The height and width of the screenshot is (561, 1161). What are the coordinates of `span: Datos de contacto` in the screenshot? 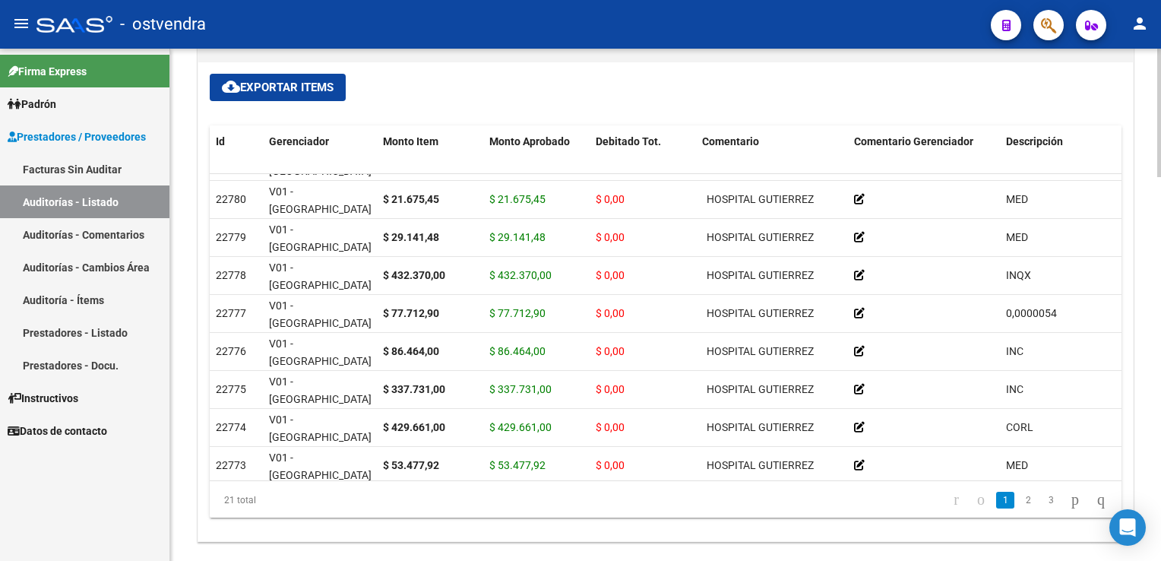 It's located at (57, 431).